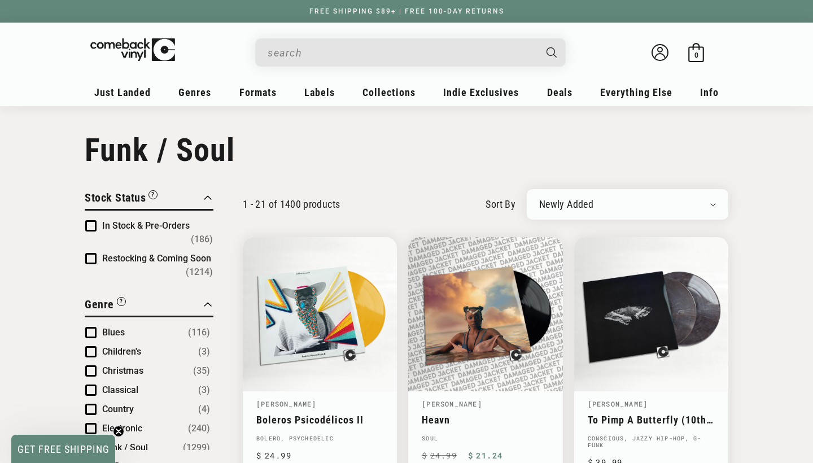 The height and width of the screenshot is (463, 813). Describe the element at coordinates (63, 449) in the screenshot. I see `span: GET FREE SHIPPING` at that location.